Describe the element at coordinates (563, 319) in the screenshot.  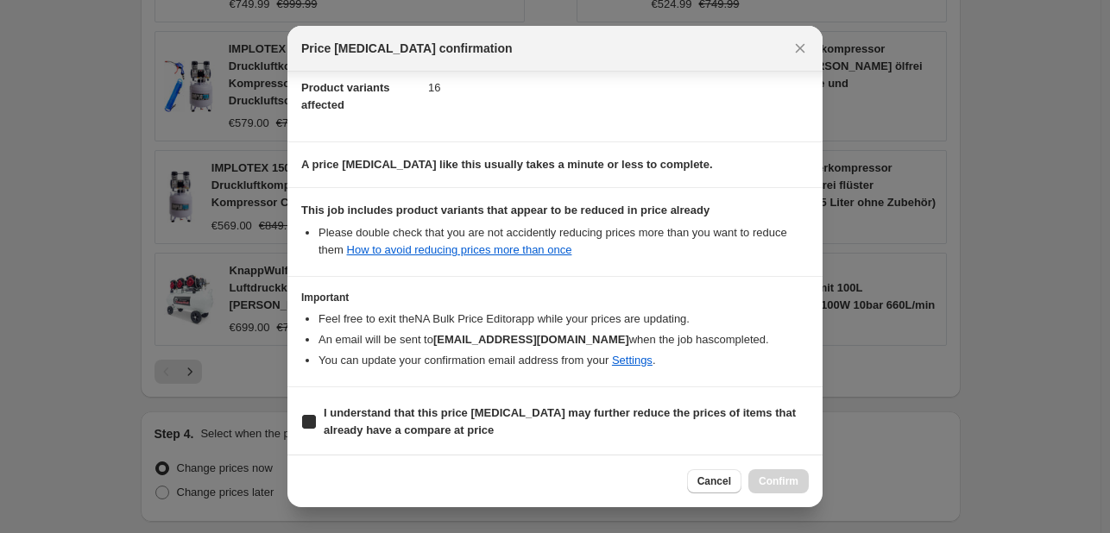
I see `li: Feel free to exit the NA Bulk Price Editor app while your prices are updating.` at that location.